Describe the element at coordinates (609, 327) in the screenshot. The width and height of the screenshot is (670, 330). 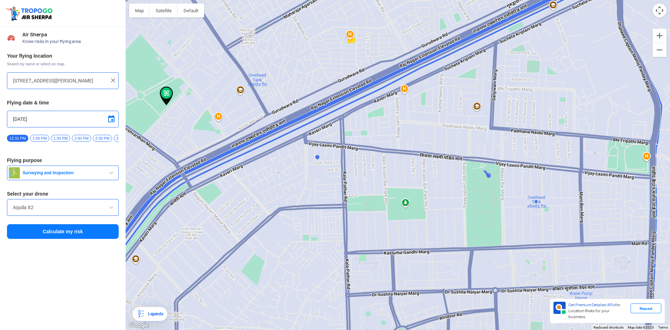
I see `button: Keyboard shortcuts` at that location.